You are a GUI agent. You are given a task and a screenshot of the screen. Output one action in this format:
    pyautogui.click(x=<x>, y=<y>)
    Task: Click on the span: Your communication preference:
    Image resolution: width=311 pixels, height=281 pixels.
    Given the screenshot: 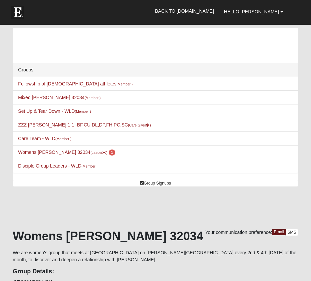 What is the action you would take?
    pyautogui.click(x=239, y=232)
    